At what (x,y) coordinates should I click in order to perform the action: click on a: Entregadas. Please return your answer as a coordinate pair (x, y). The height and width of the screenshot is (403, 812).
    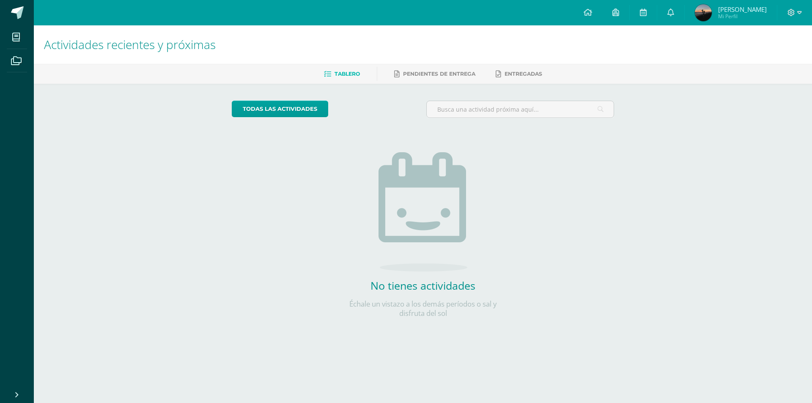
    Looking at the image, I should click on (519, 74).